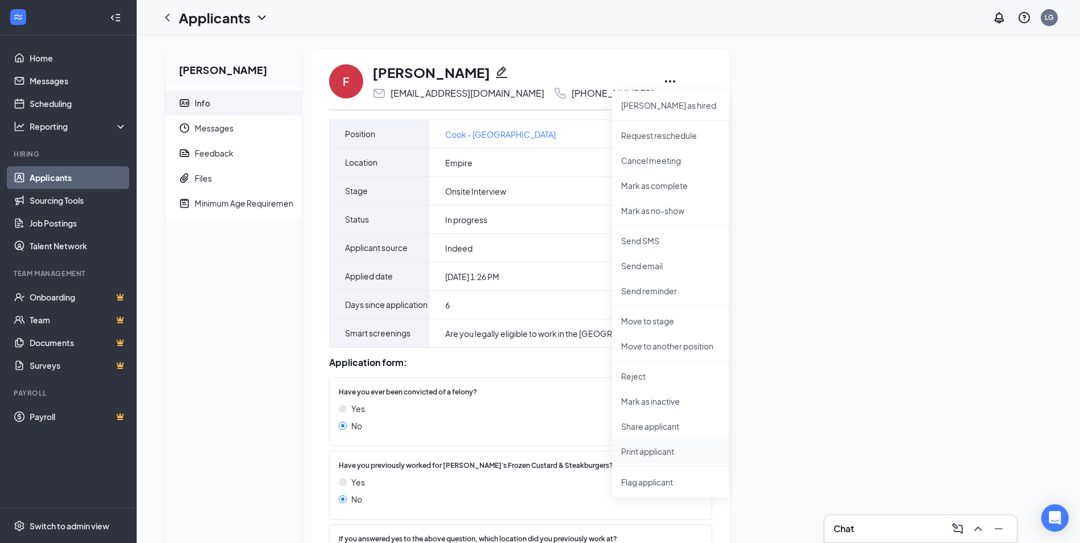 This screenshot has height=543, width=1080. I want to click on span: Position, so click(360, 134).